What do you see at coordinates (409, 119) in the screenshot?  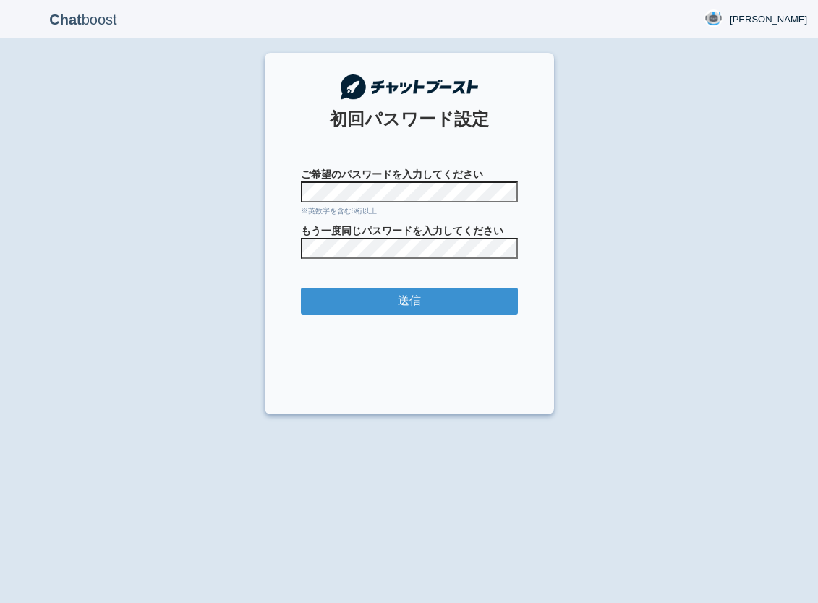 I see `div: 初回パスワード設定` at bounding box center [409, 119].